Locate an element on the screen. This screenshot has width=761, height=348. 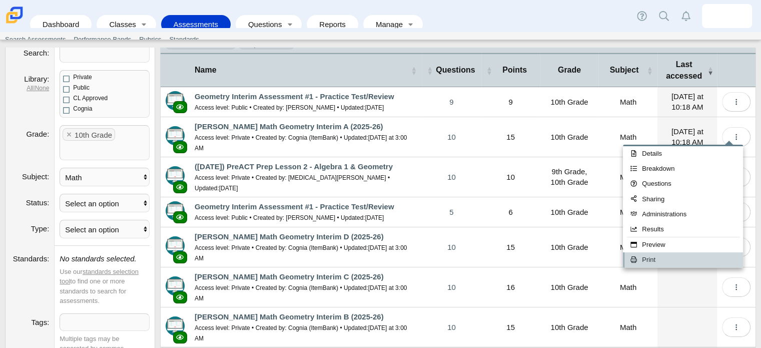
label: Type is located at coordinates (40, 228).